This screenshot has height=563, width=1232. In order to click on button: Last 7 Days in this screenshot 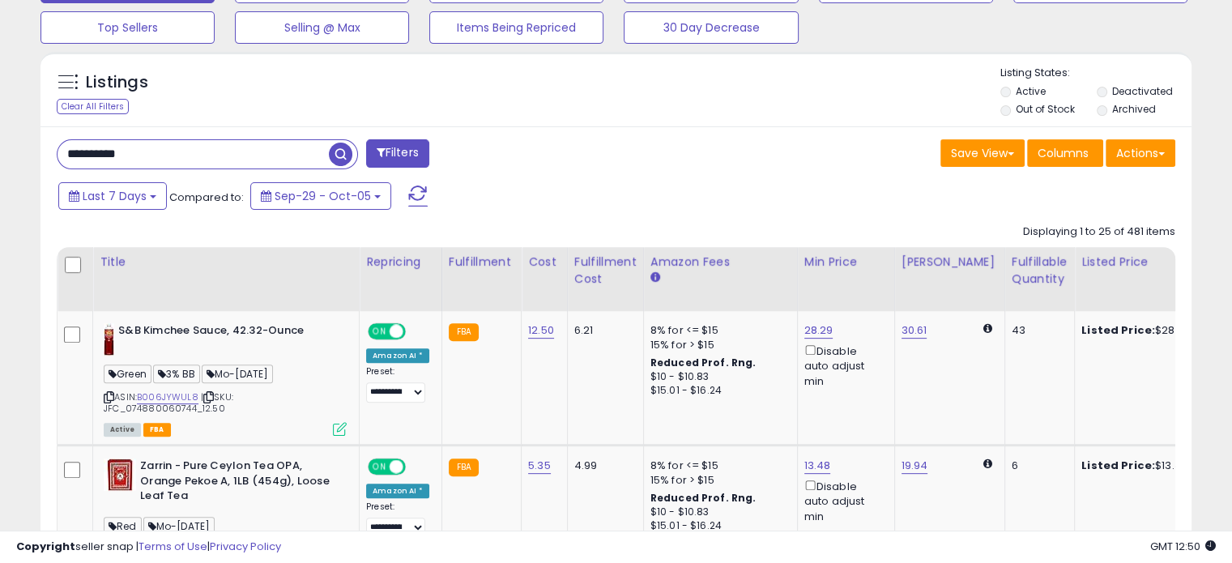, I will do `click(113, 196)`.